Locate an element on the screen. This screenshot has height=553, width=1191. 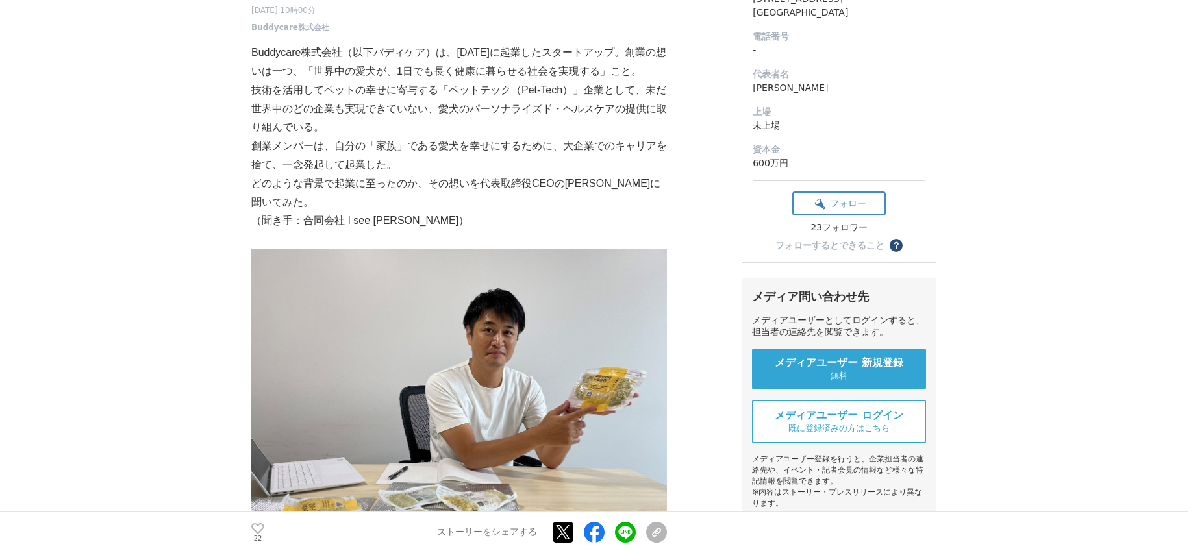
div: フォローするとできること is located at coordinates (830, 245).